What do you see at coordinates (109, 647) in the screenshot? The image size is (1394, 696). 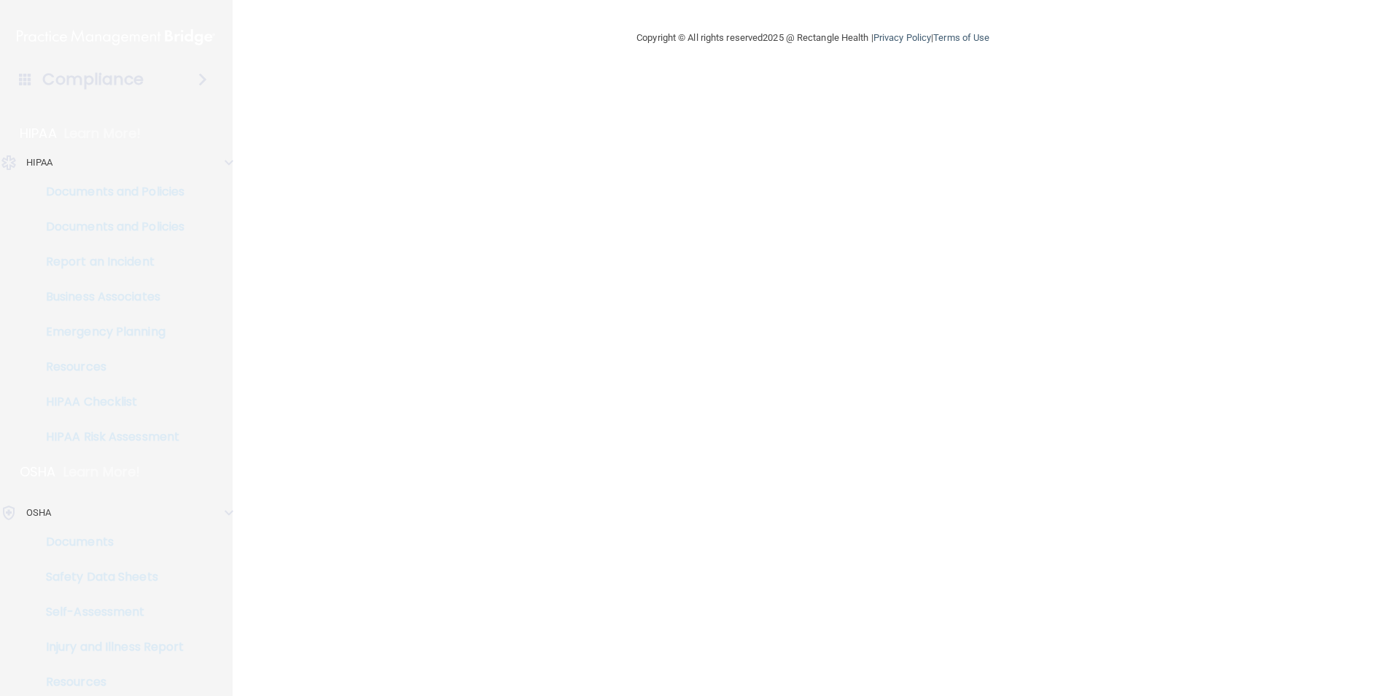 I see `p: Injury and Illness Report` at bounding box center [109, 647].